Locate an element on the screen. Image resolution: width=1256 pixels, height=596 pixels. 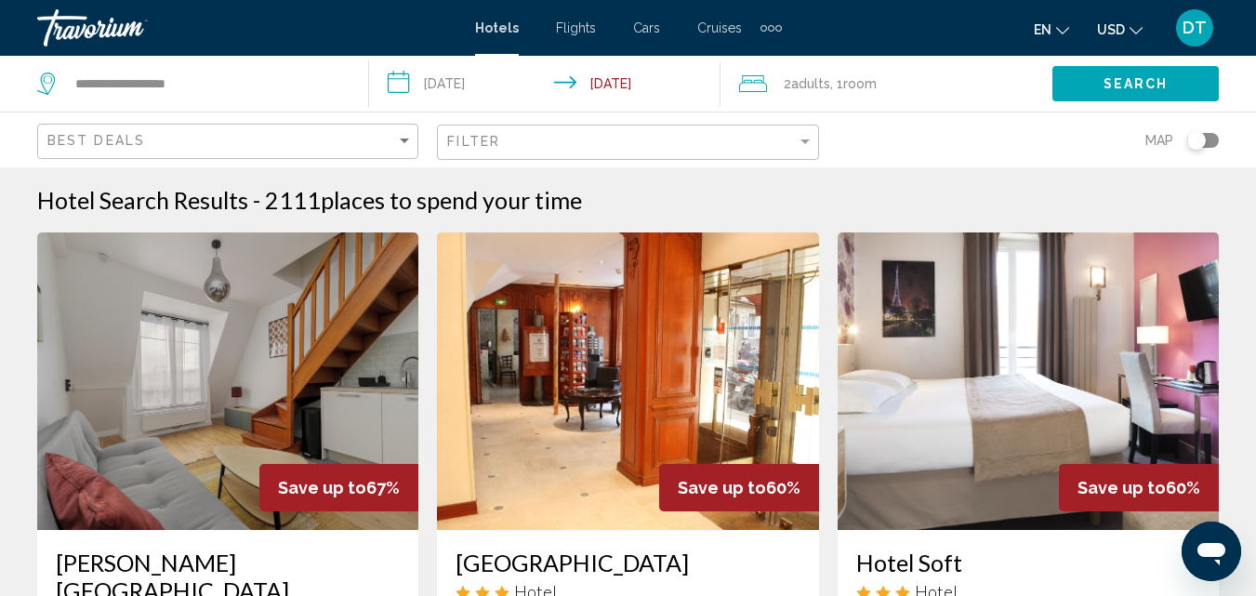
span: Hotels is located at coordinates (496, 28).